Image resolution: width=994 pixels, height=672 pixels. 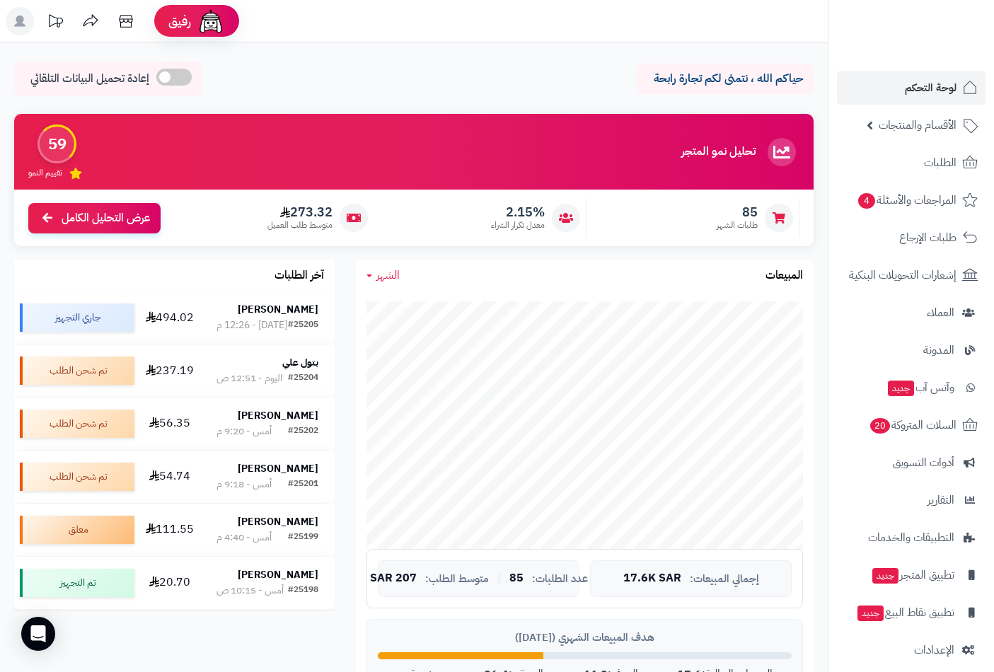 What do you see at coordinates (303, 432) in the screenshot?
I see `div: #25202` at bounding box center [303, 432].